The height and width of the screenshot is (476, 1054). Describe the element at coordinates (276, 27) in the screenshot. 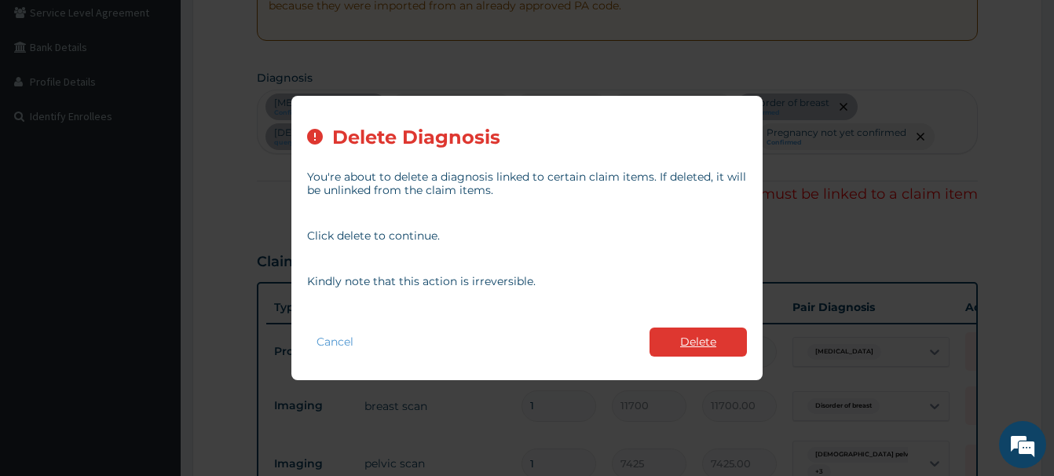

I see `div: Minimize live chat window` at that location.